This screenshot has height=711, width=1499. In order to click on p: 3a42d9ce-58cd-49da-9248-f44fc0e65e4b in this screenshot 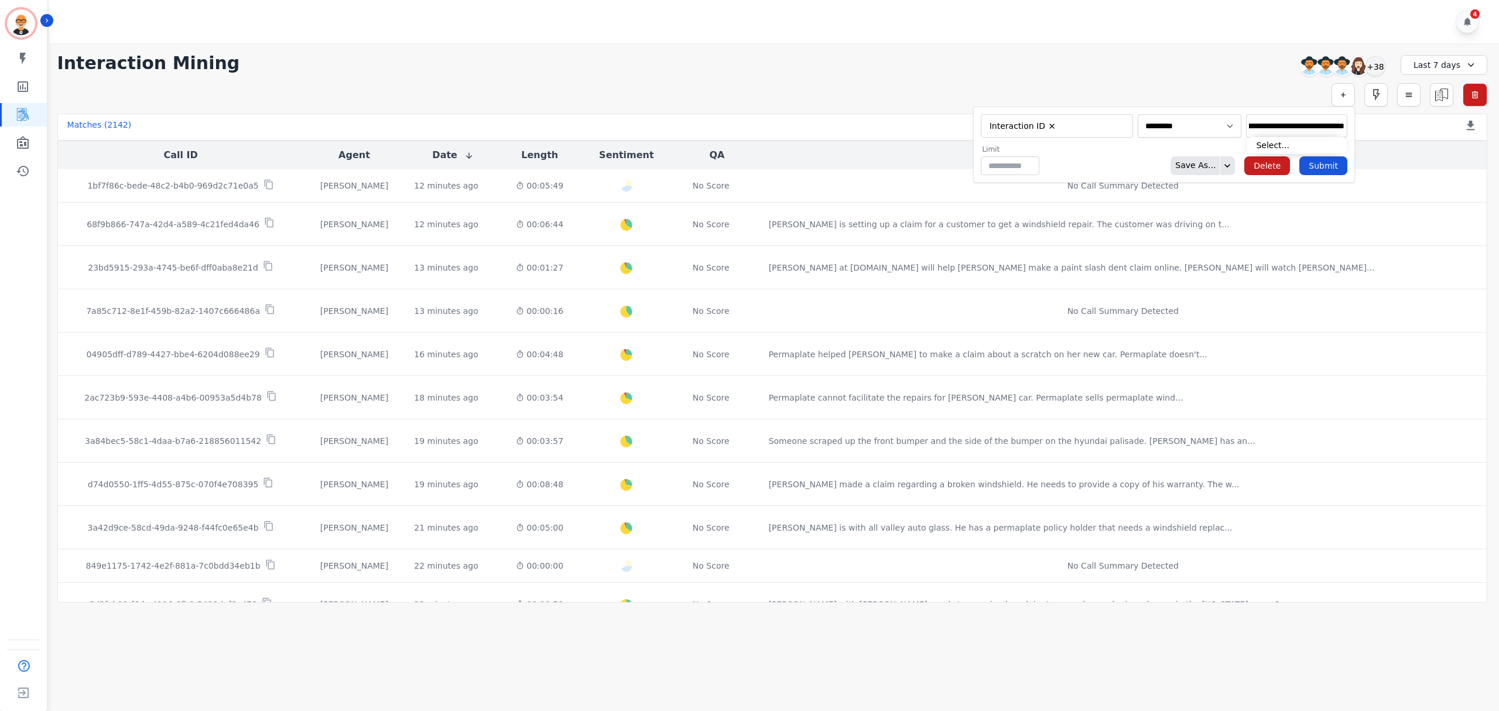, I will do `click(173, 528)`.